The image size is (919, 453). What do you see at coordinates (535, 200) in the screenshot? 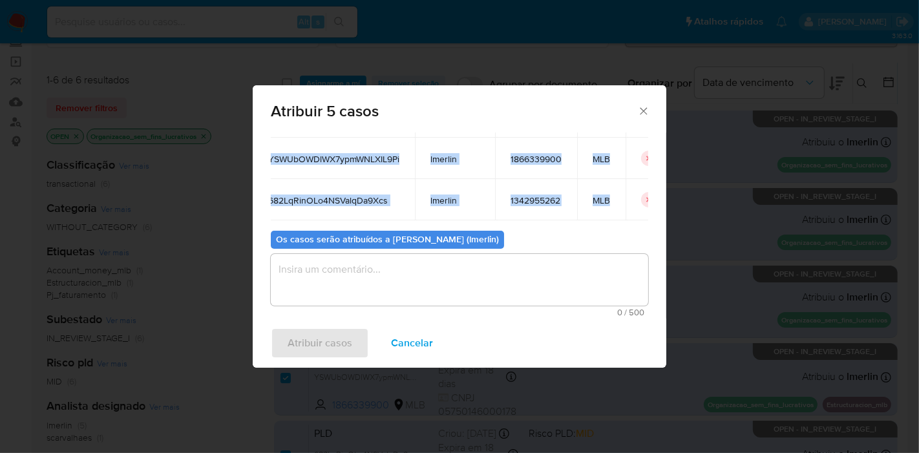
I see `span: 1342955262` at bounding box center [535, 200].